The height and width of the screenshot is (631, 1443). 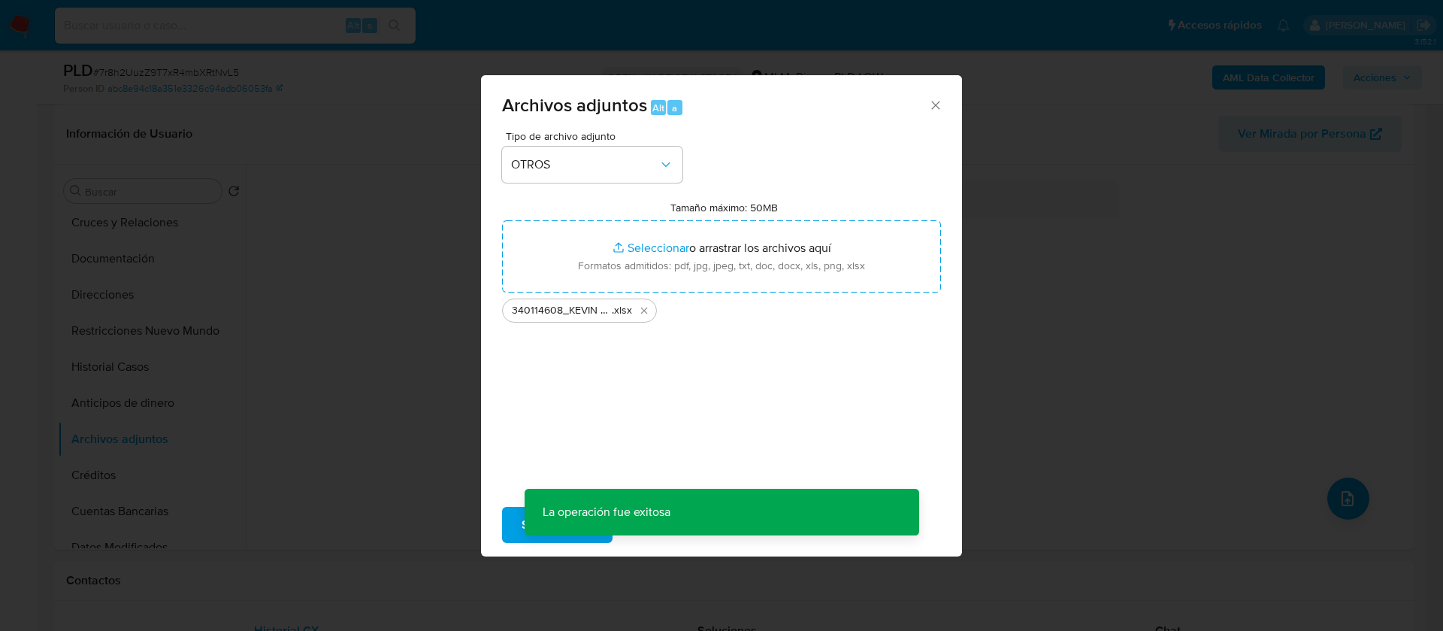 I want to click on span: Archivos adjuntos, so click(x=574, y=104).